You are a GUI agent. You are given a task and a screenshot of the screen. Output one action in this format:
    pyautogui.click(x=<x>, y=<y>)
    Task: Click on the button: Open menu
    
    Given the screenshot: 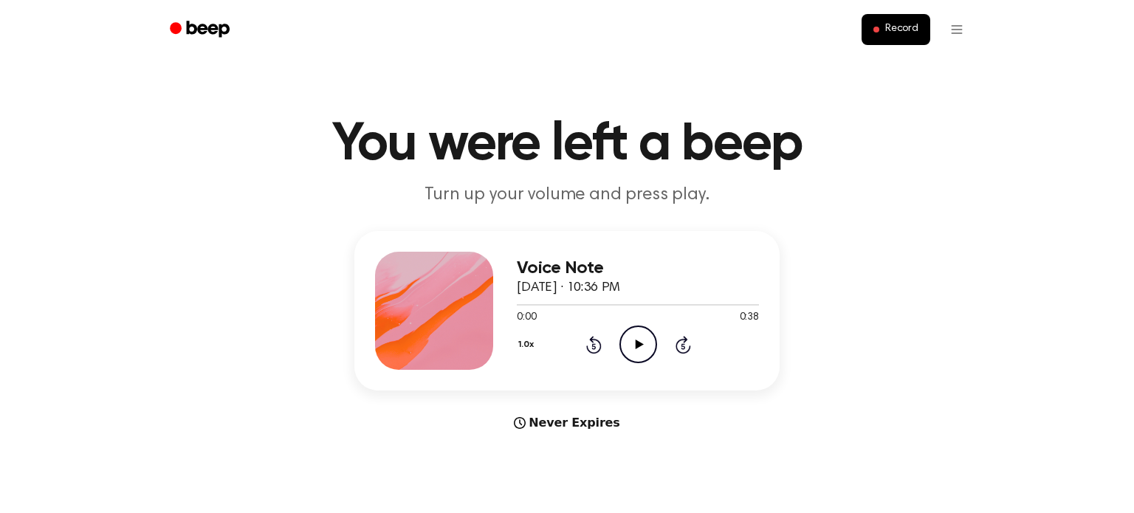 What is the action you would take?
    pyautogui.click(x=957, y=30)
    